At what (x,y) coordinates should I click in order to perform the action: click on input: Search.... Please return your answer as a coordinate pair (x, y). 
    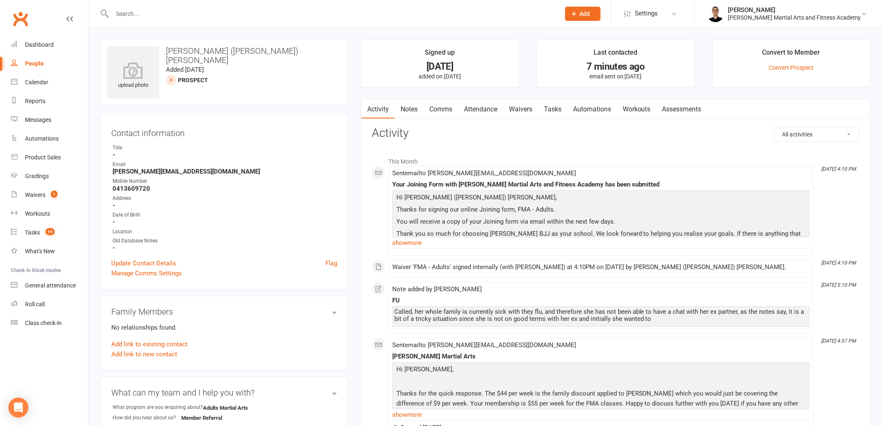
    Looking at the image, I should click on (332, 14).